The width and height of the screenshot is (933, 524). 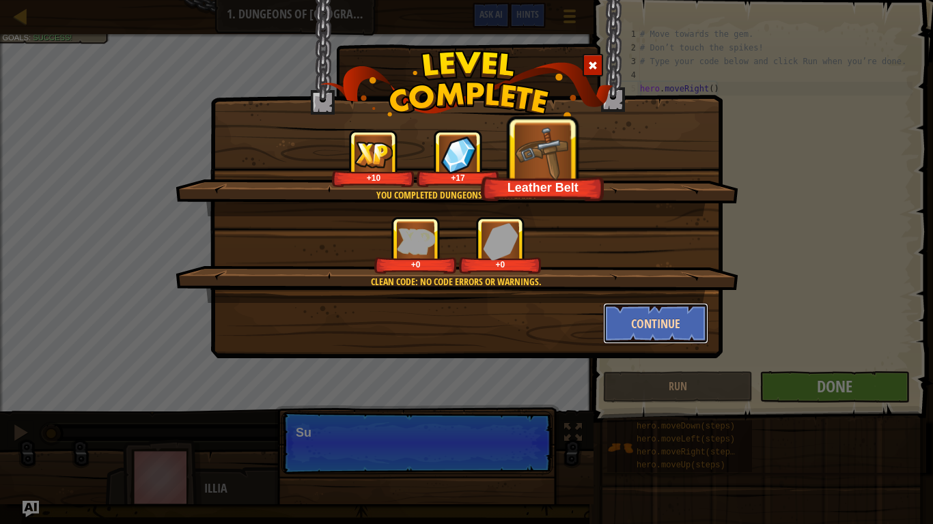 I want to click on button: Continue, so click(x=656, y=324).